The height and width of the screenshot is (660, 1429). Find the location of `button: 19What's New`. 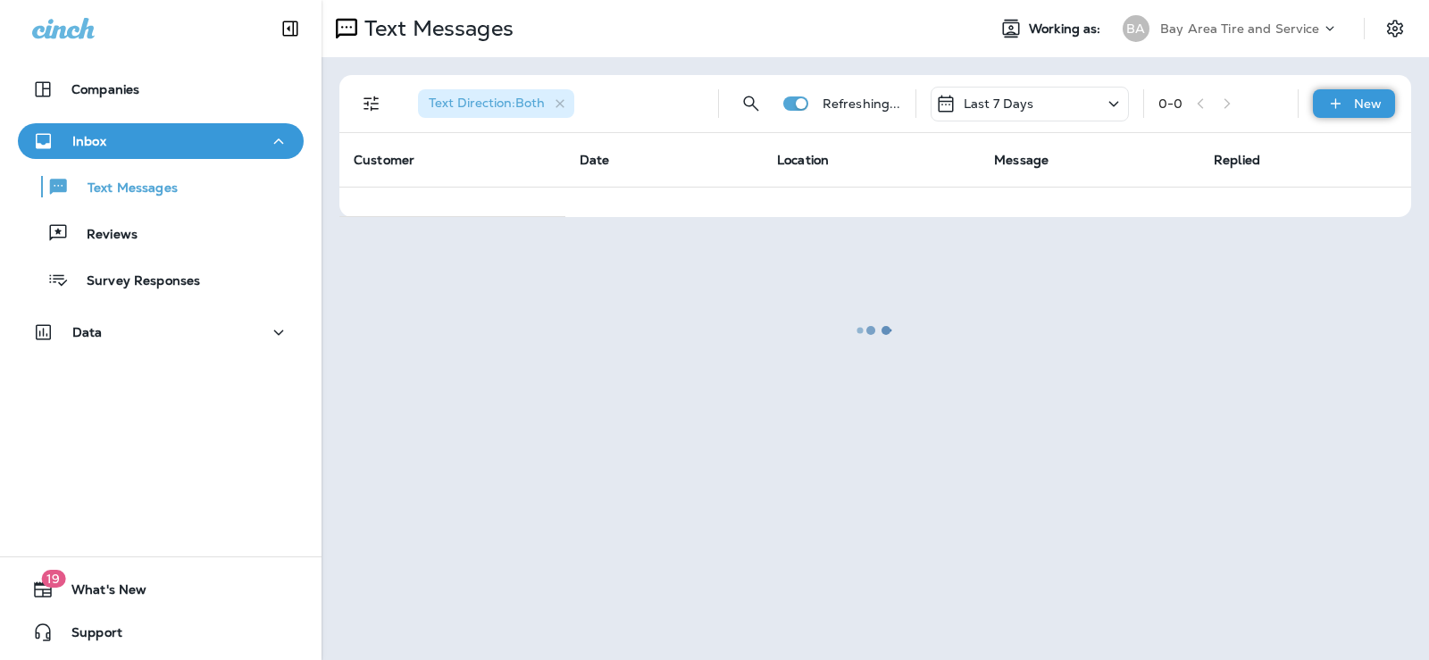

button: 19What's New is located at coordinates (161, 589).